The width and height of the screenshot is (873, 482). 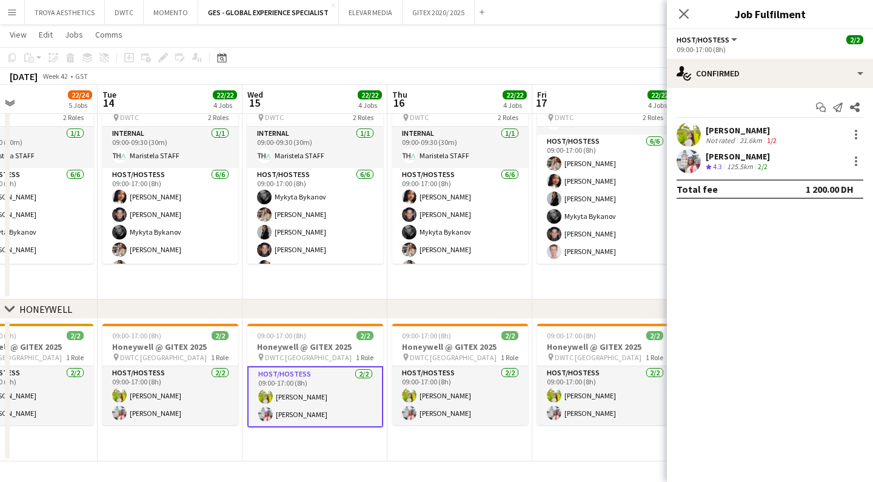 I want to click on app-skills-label: 2/2, so click(x=762, y=166).